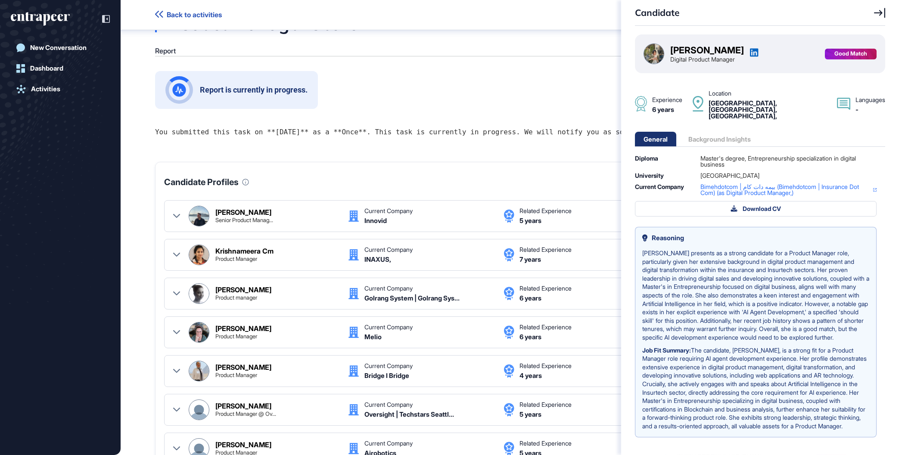 Image resolution: width=899 pixels, height=455 pixels. What do you see at coordinates (788, 162) in the screenshot?
I see `div: Master's degree, Entrepreneurship specialization in digital business` at bounding box center [788, 162].